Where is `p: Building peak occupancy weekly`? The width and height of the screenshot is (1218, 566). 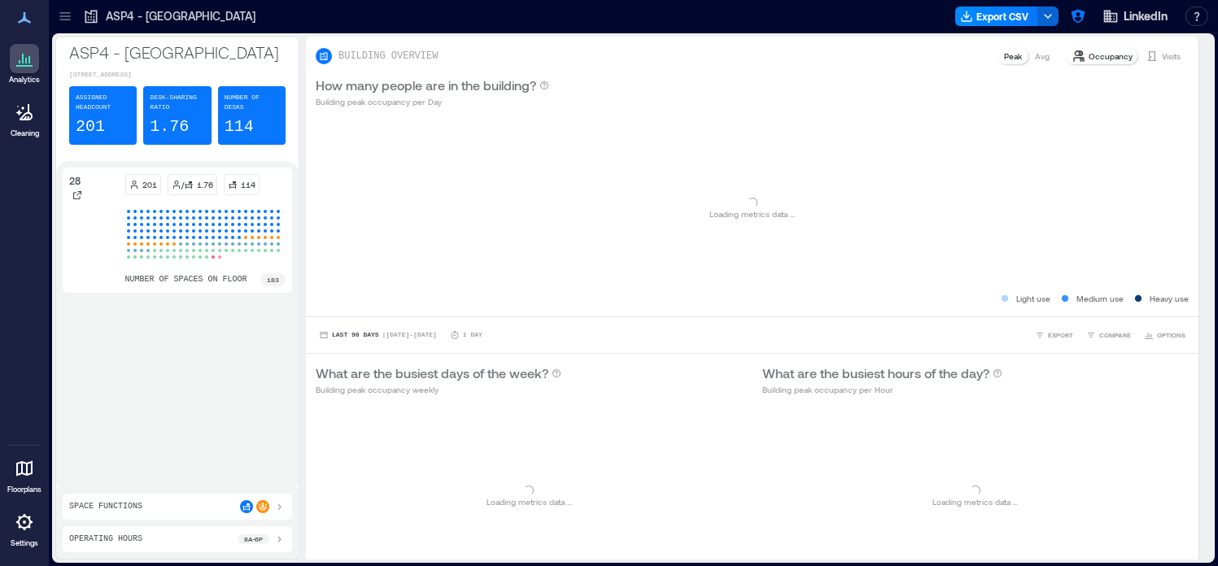 p: Building peak occupancy weekly is located at coordinates (438, 390).